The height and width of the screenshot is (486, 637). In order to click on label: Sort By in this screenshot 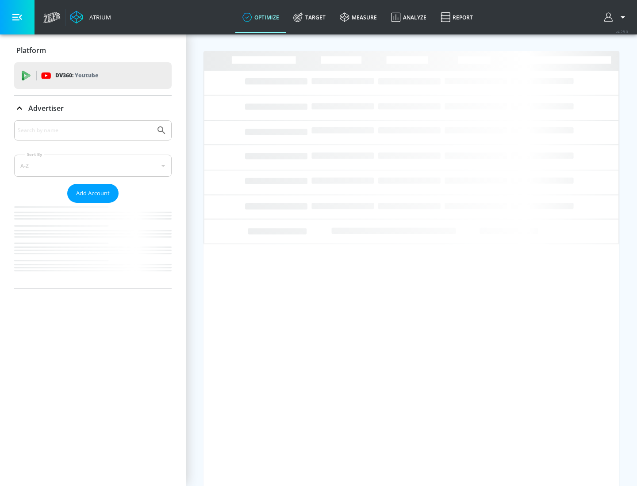, I will do `click(34, 154)`.